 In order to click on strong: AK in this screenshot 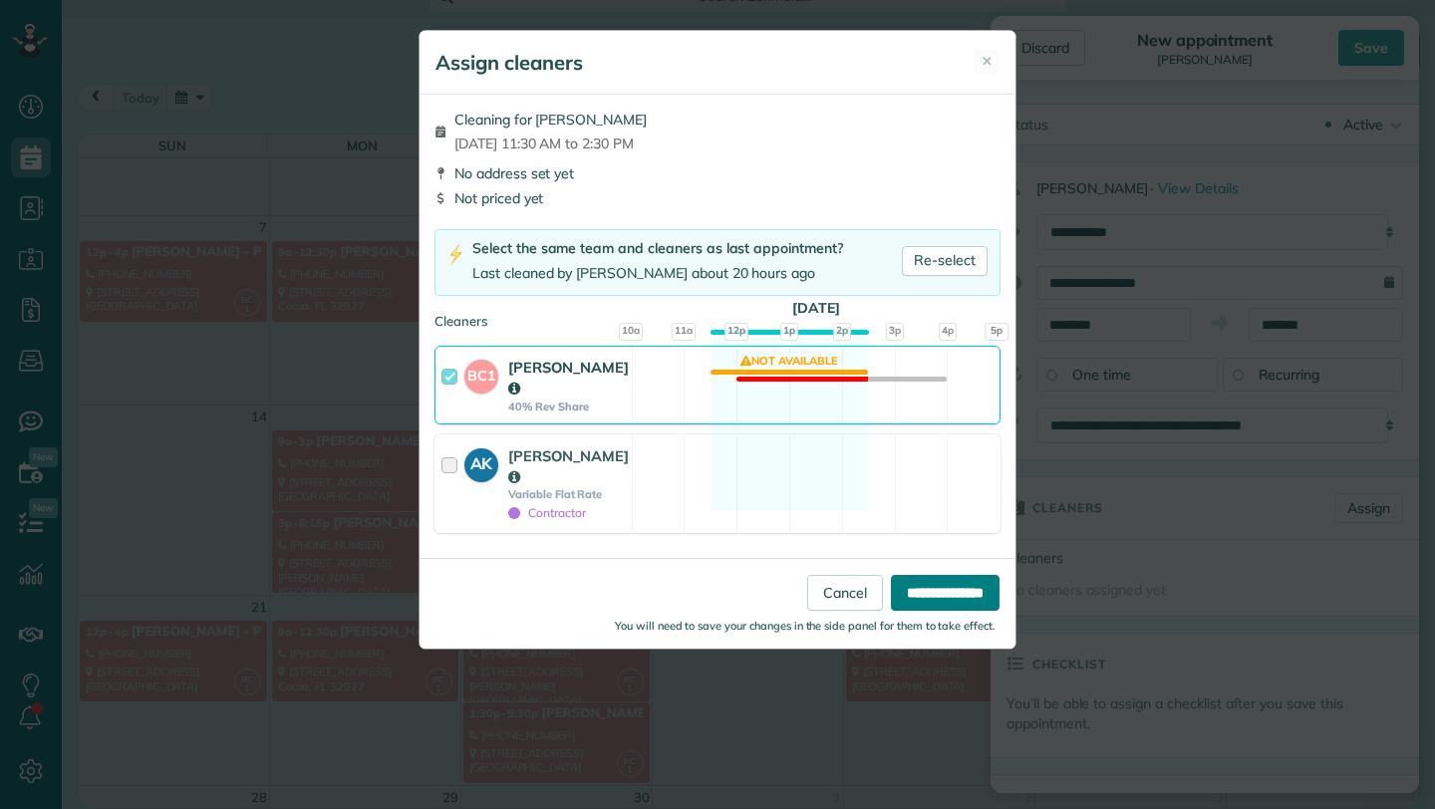, I will do `click(481, 462)`.